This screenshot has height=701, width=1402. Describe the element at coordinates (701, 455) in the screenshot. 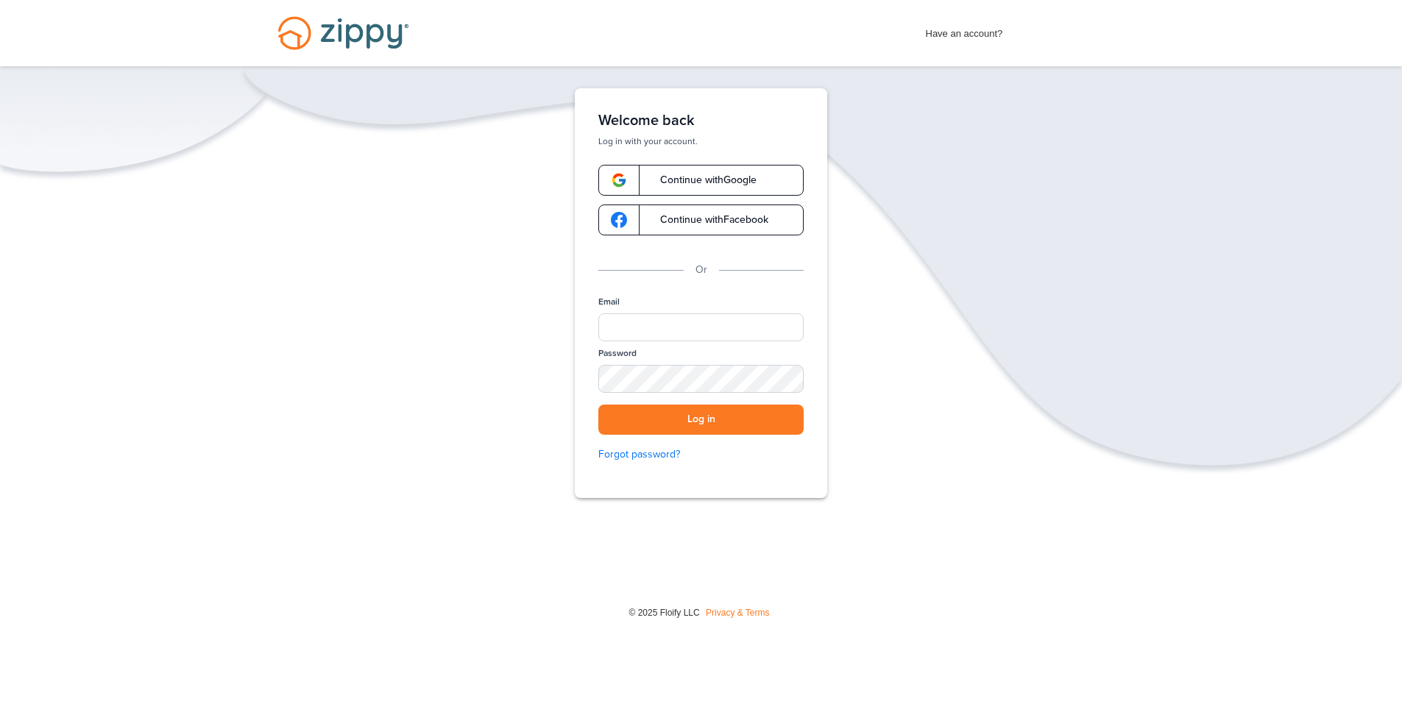

I see `a: Forgot password?` at that location.